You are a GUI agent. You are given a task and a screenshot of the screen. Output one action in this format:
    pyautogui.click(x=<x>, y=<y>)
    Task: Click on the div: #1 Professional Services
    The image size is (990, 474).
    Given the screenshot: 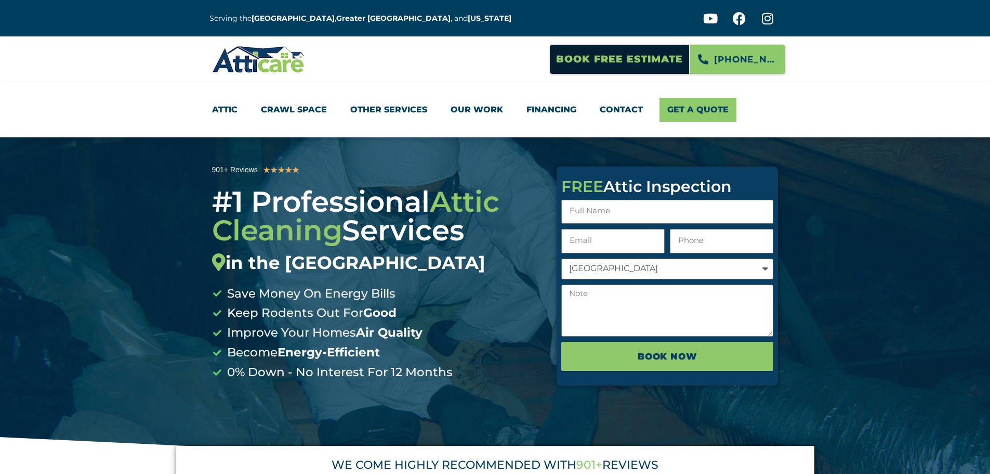 What is the action you would take?
    pyautogui.click(x=377, y=230)
    